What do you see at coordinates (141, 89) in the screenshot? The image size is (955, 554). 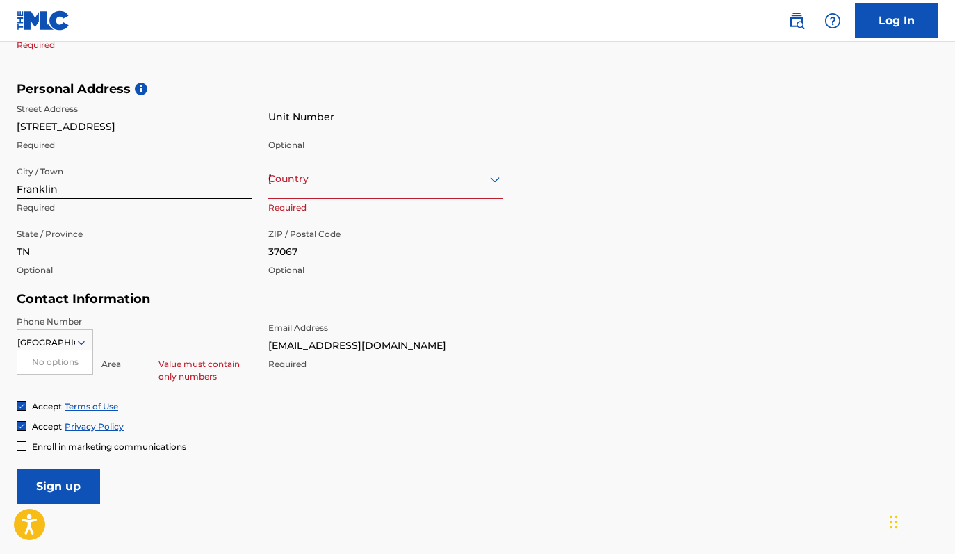 I see `span: i` at bounding box center [141, 89].